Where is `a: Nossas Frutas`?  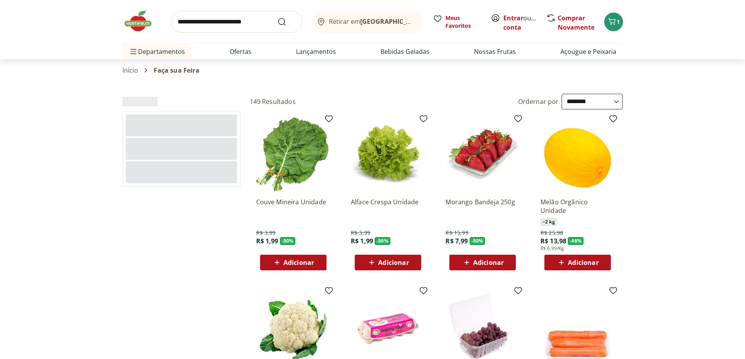
a: Nossas Frutas is located at coordinates (495, 52).